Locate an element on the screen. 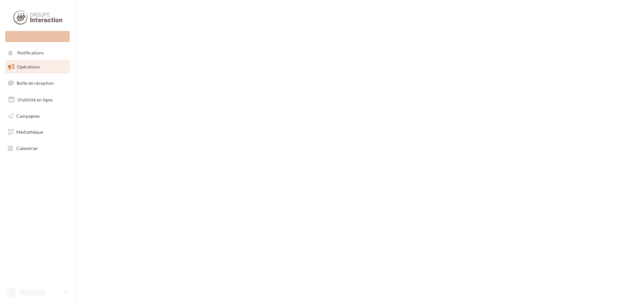 This screenshot has width=623, height=304. span: Notifications is located at coordinates (30, 53).